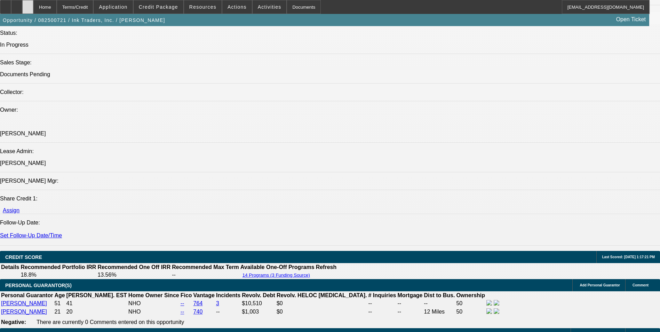 The height and width of the screenshot is (332, 660). What do you see at coordinates (640, 285) in the screenshot?
I see `span: Comment` at bounding box center [640, 285].